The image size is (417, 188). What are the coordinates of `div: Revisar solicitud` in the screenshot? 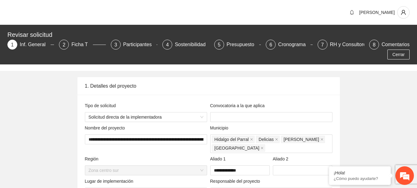 It's located at (207, 35).